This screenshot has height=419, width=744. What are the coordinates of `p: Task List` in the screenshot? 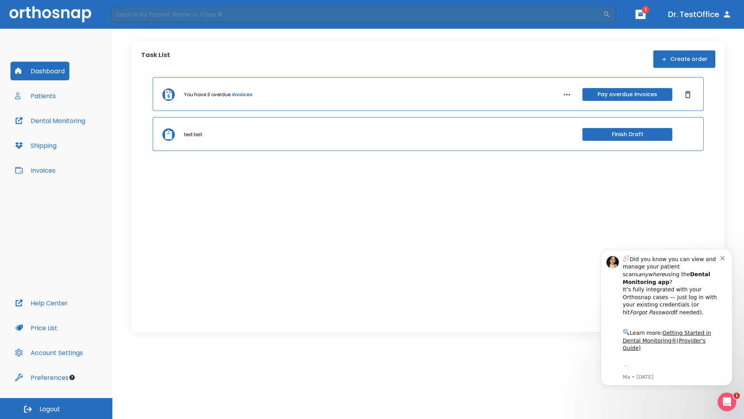 It's located at (155, 59).